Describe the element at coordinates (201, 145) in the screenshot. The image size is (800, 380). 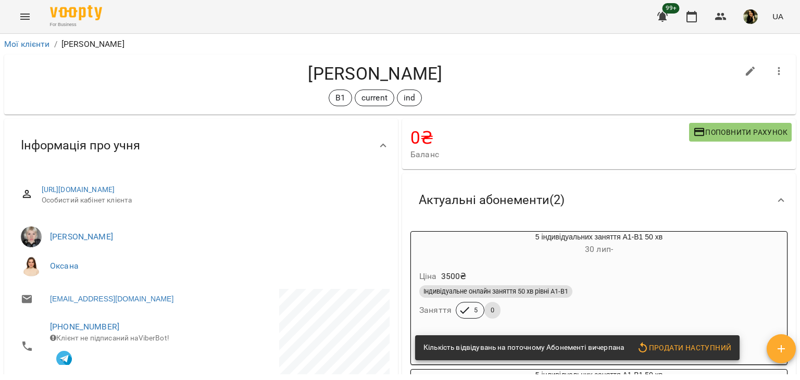
I see `div: Інформація про учня` at that location.